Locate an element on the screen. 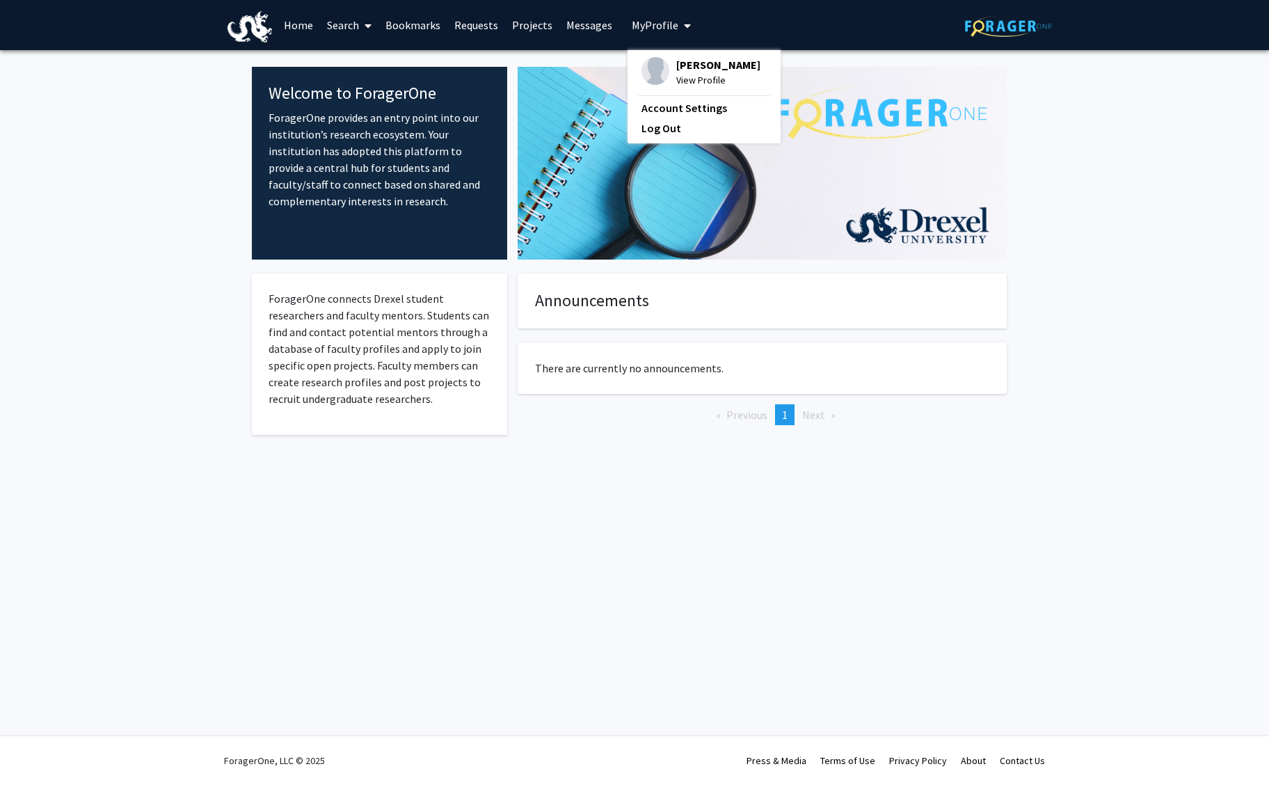  ul: Pagination is located at coordinates (762, 415).